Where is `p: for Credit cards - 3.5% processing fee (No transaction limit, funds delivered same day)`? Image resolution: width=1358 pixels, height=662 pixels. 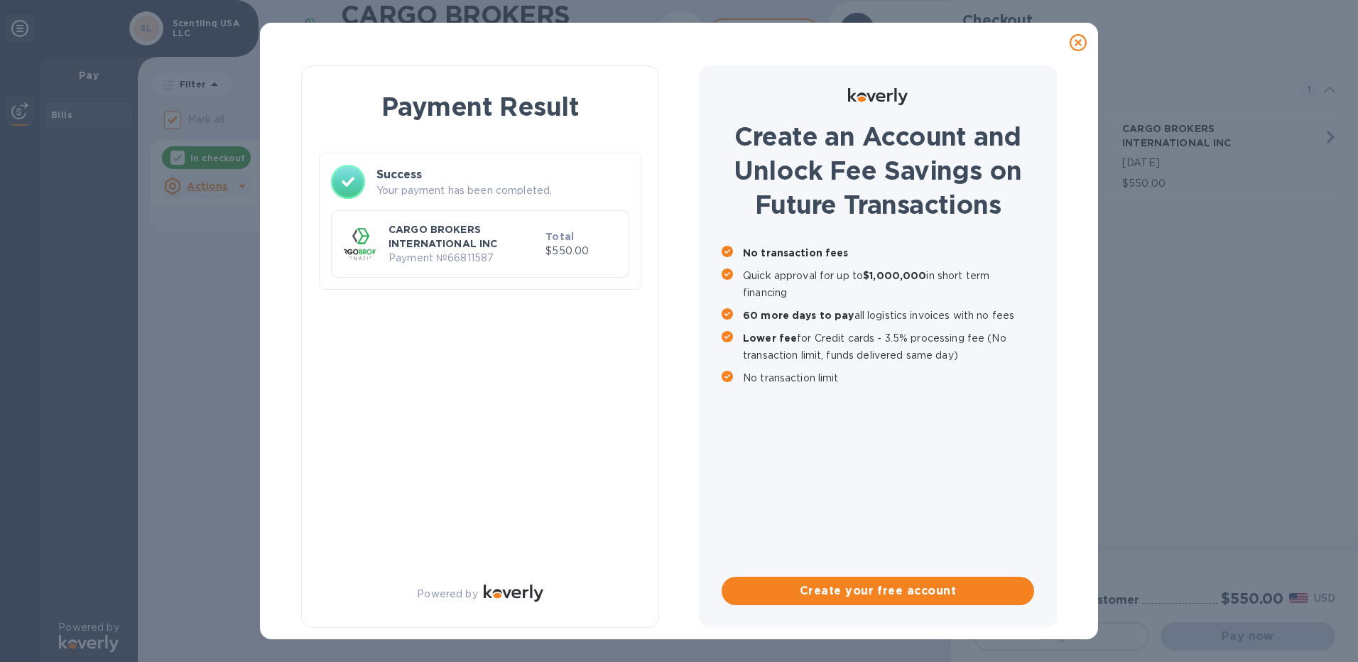 p: for Credit cards - 3.5% processing fee (No transaction limit, funds delivered same day) is located at coordinates (888, 347).